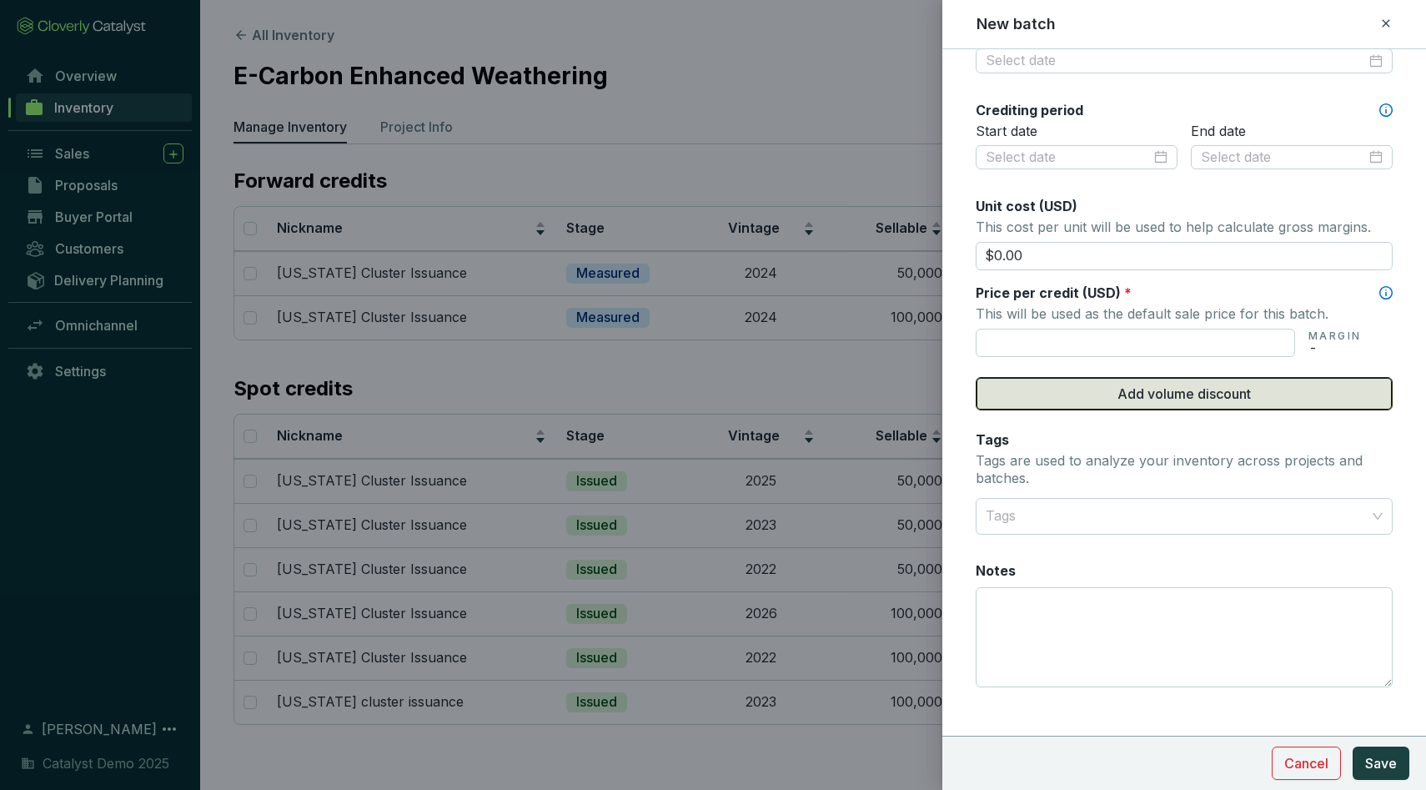 The width and height of the screenshot is (1426, 790). I want to click on span: Unit cost (USD), so click(1027, 206).